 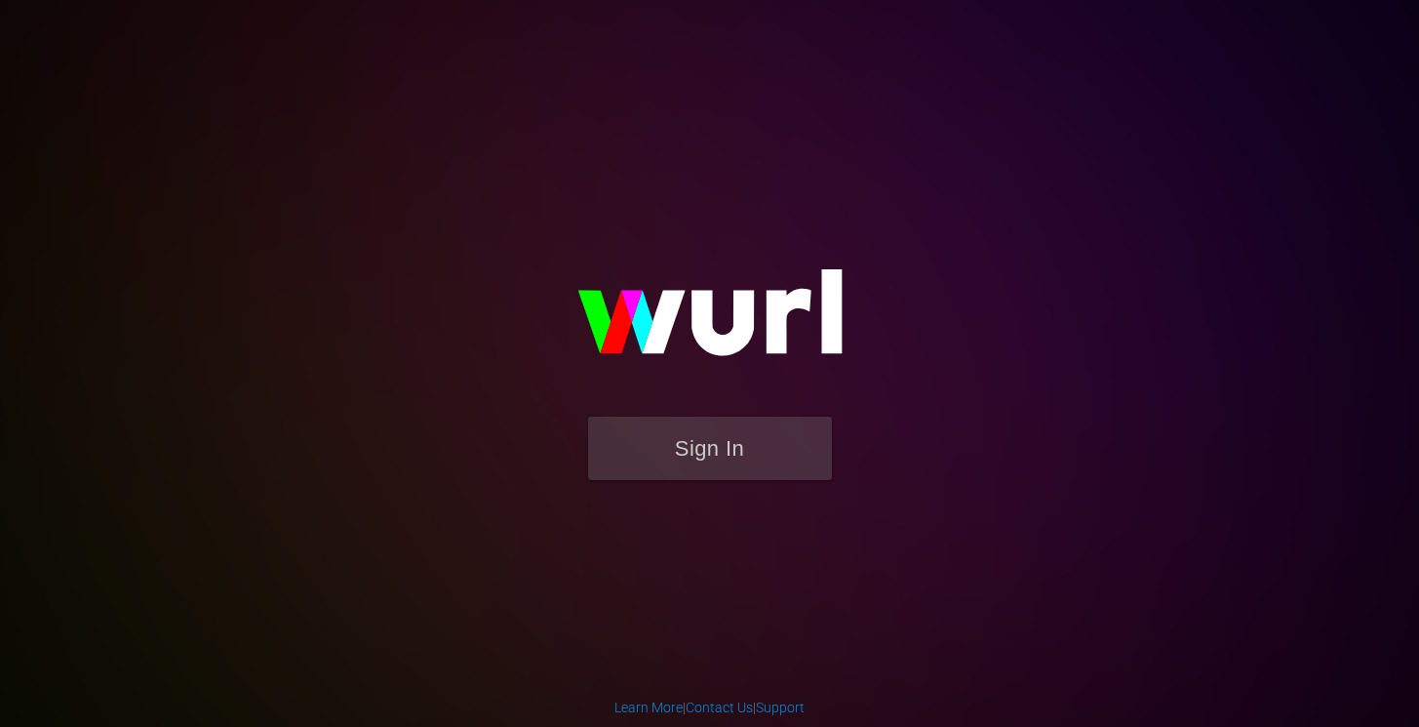 I want to click on button: Sign In, so click(x=710, y=448).